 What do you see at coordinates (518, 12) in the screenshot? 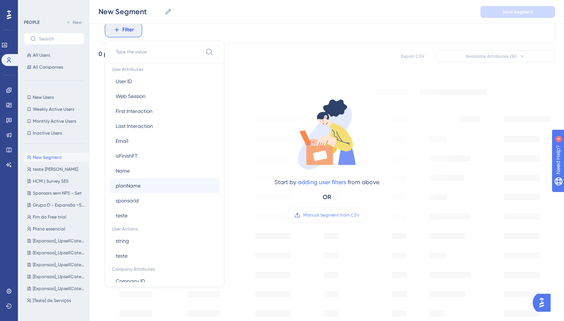
I see `button: Save Segment` at bounding box center [518, 12].